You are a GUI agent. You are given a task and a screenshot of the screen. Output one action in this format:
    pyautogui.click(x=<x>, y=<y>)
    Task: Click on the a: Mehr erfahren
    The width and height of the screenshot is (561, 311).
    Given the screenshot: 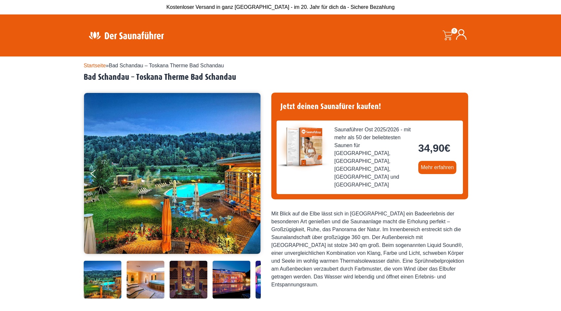 What is the action you would take?
    pyautogui.click(x=437, y=167)
    